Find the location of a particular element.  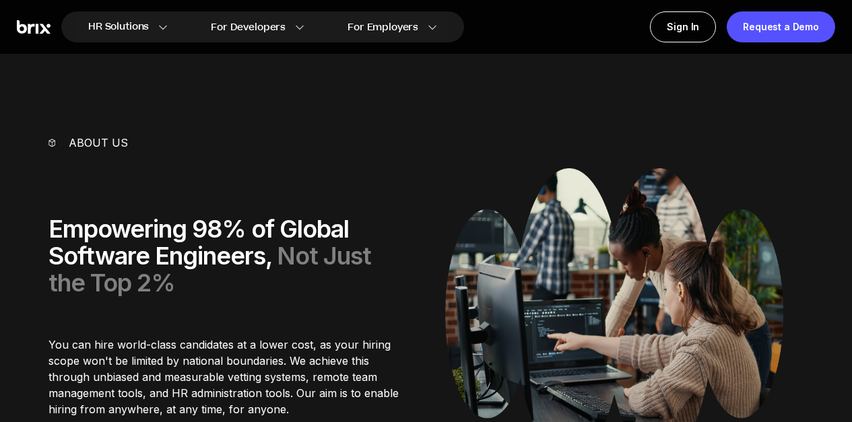

div: Empowering 98% of Global Software Engineers, is located at coordinates (228, 256).